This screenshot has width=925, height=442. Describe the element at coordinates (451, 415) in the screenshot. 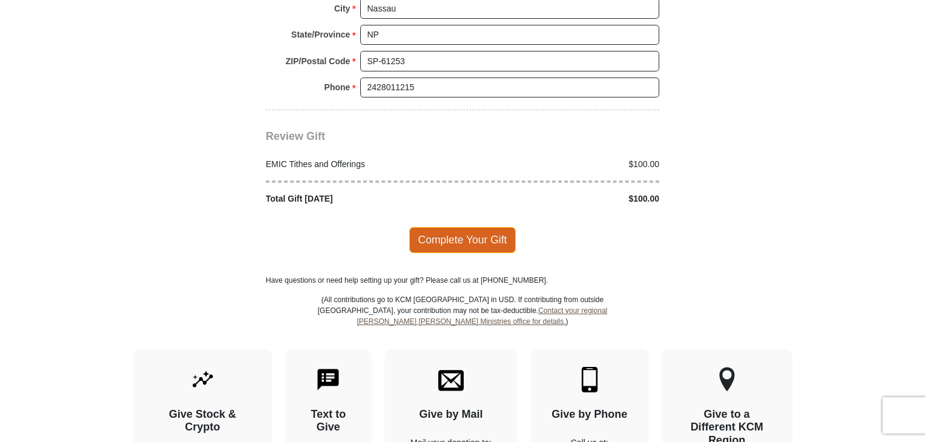

I see `h4: Give by Mail` at that location.